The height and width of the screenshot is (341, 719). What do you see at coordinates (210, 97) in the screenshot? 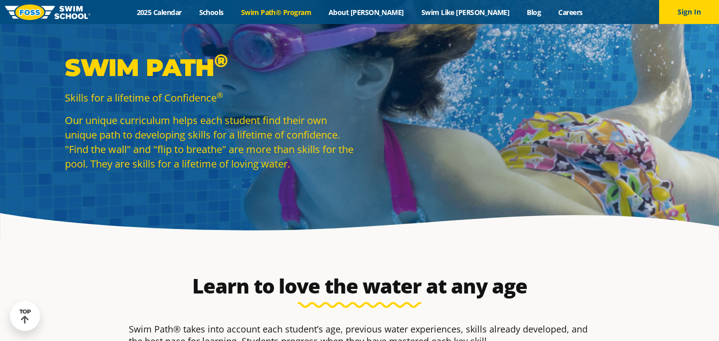
I see `p: Skills for a lifetime of Confidence` at bounding box center [210, 97].